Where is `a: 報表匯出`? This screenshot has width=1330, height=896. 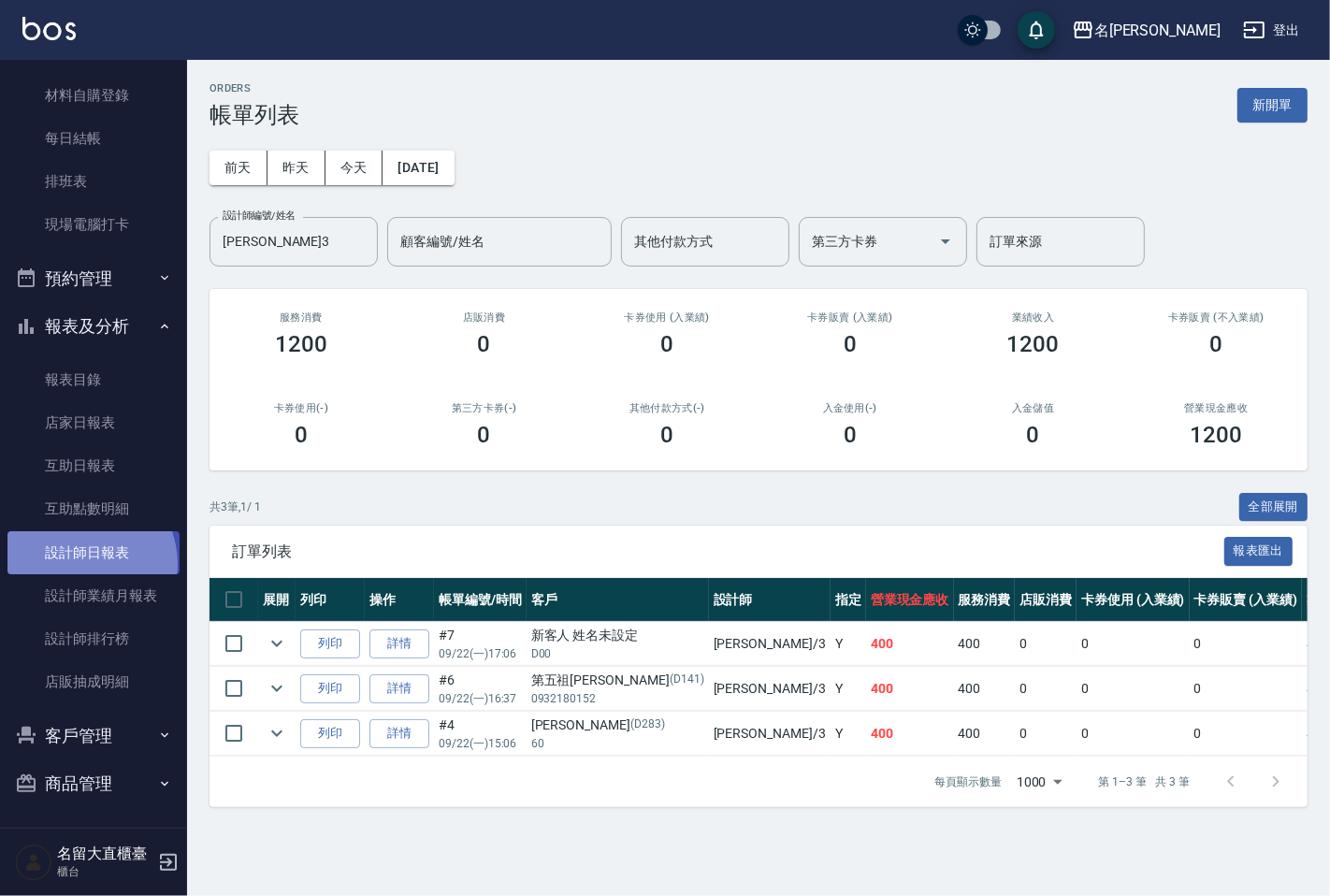 a: 報表匯出 is located at coordinates (1260, 550).